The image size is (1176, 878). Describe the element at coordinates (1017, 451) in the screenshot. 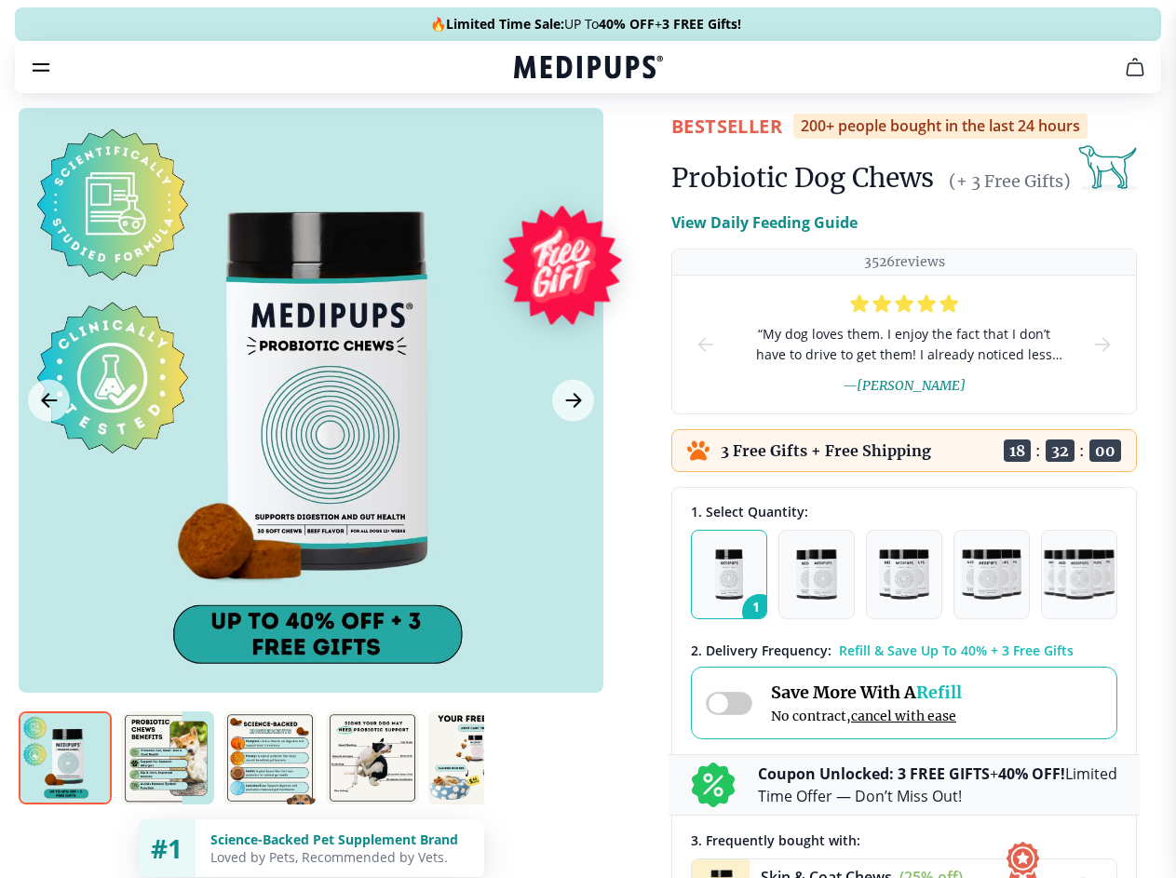

I see `span: 18` at that location.